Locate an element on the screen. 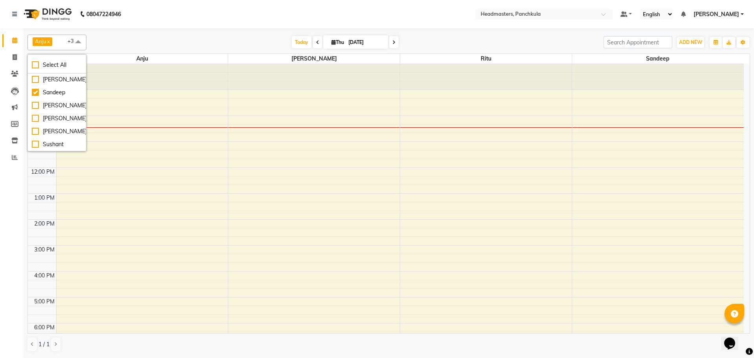 Image resolution: width=754 pixels, height=358 pixels. span: Thu is located at coordinates (338, 42).